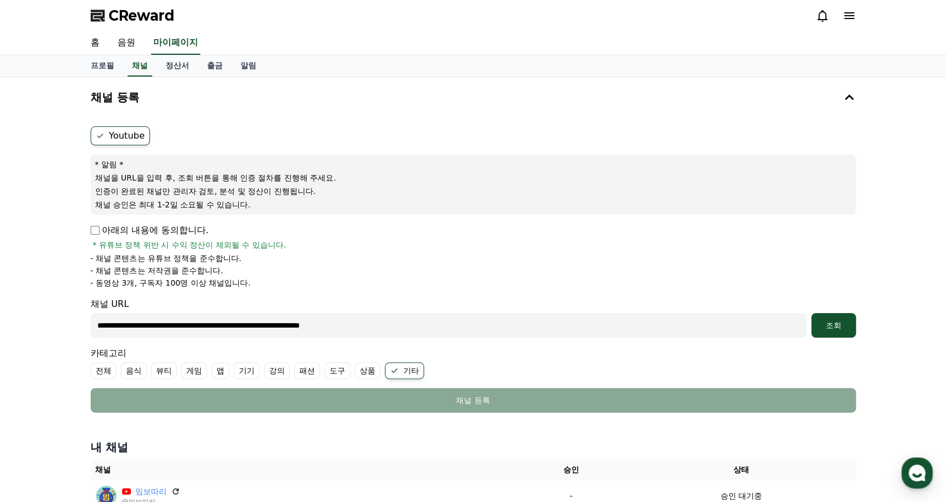 This screenshot has width=946, height=502. What do you see at coordinates (180, 376) in the screenshot?
I see `span: 설정` at bounding box center [180, 376].